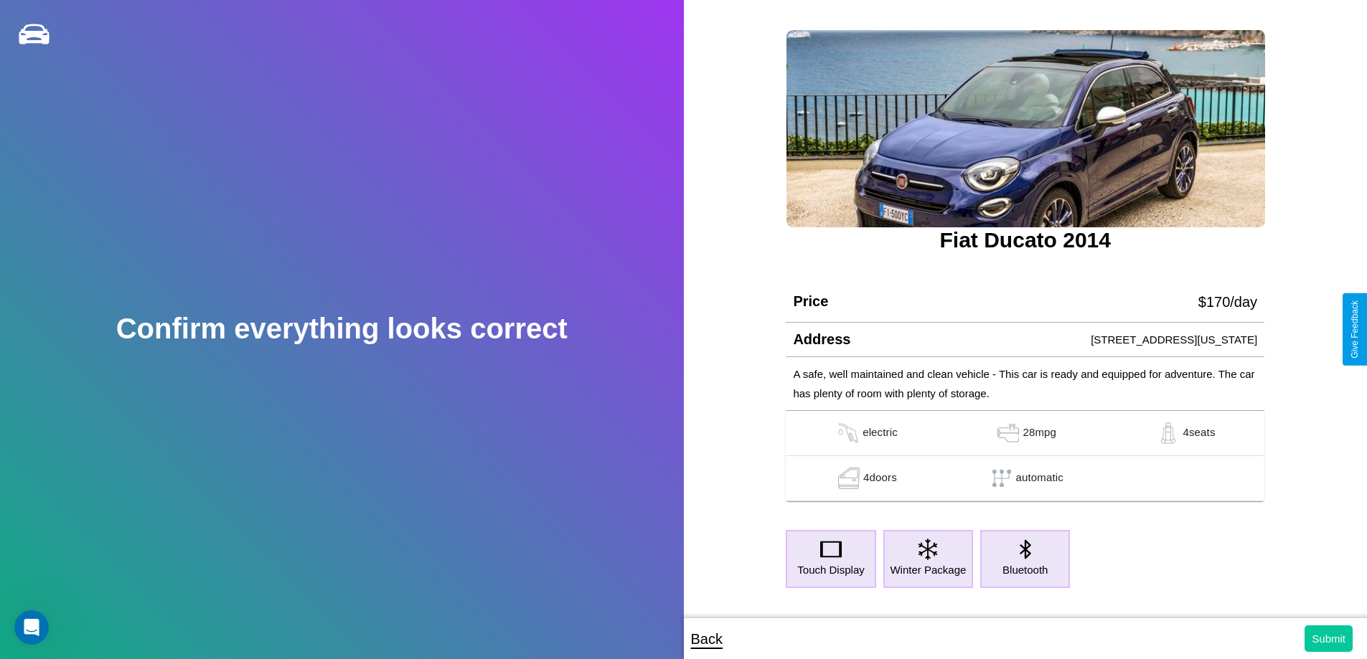 The image size is (1367, 659). Describe the element at coordinates (1198, 433) in the screenshot. I see `p: 4 seats` at that location.